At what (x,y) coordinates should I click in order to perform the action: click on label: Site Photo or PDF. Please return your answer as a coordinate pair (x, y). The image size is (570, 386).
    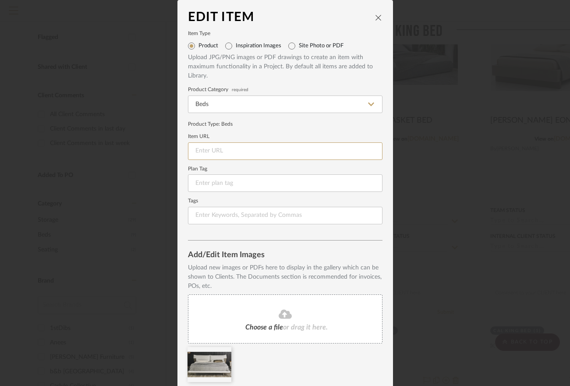
    Looking at the image, I should click on (321, 46).